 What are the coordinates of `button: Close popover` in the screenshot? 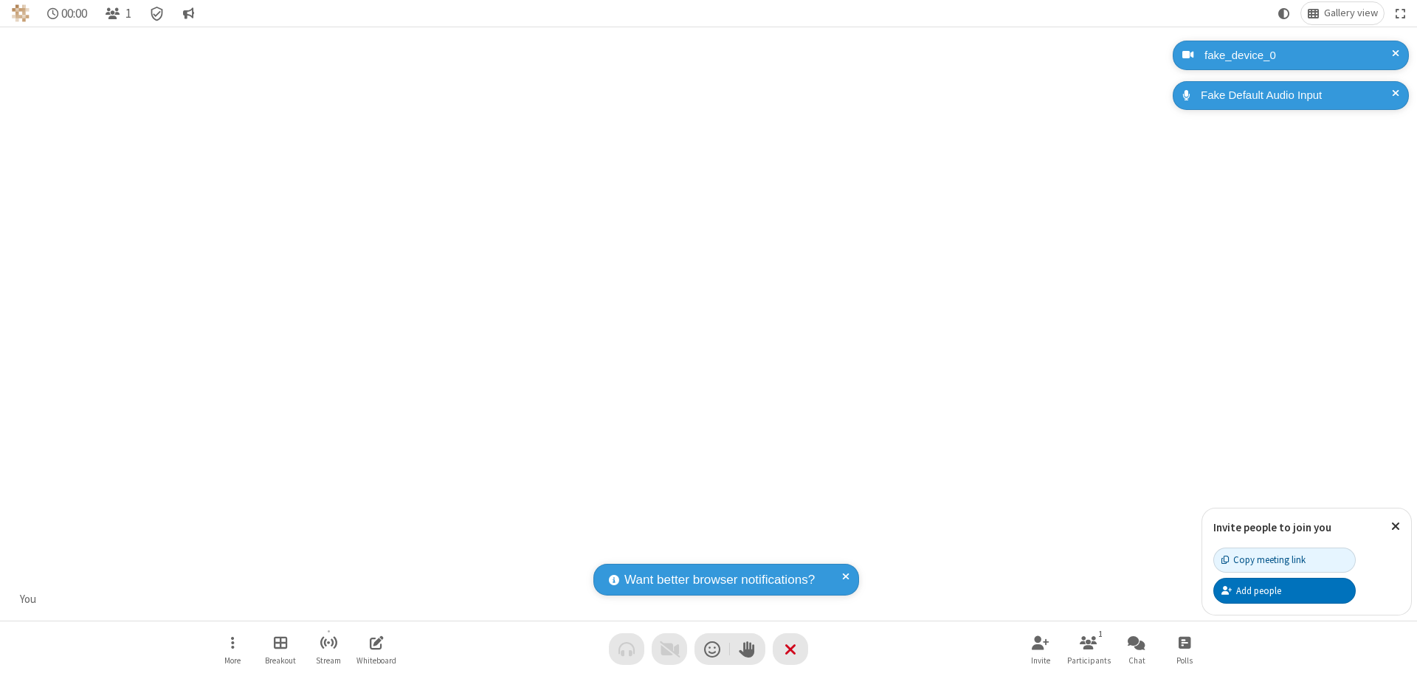 It's located at (1396, 526).